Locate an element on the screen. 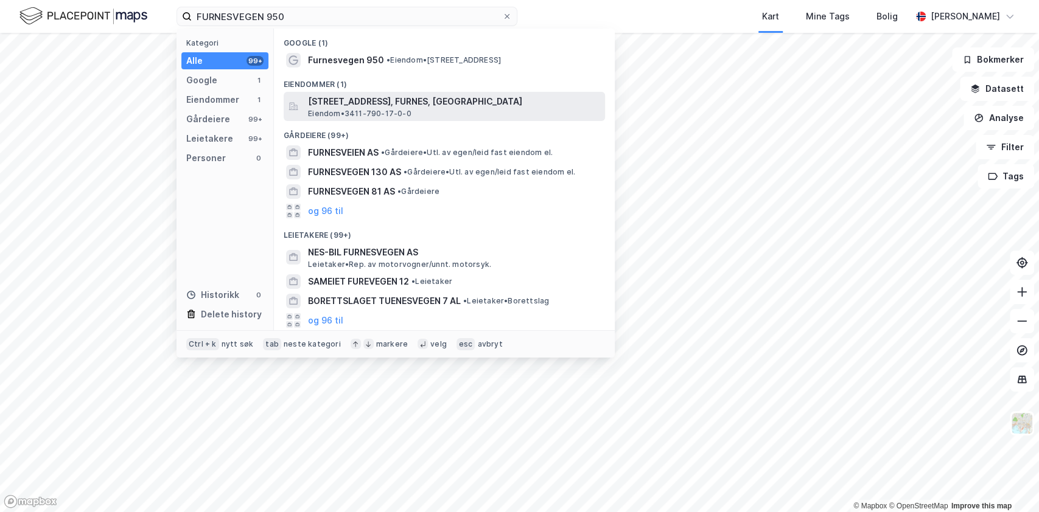 This screenshot has width=1039, height=512. div: Historikk is located at coordinates (212, 295).